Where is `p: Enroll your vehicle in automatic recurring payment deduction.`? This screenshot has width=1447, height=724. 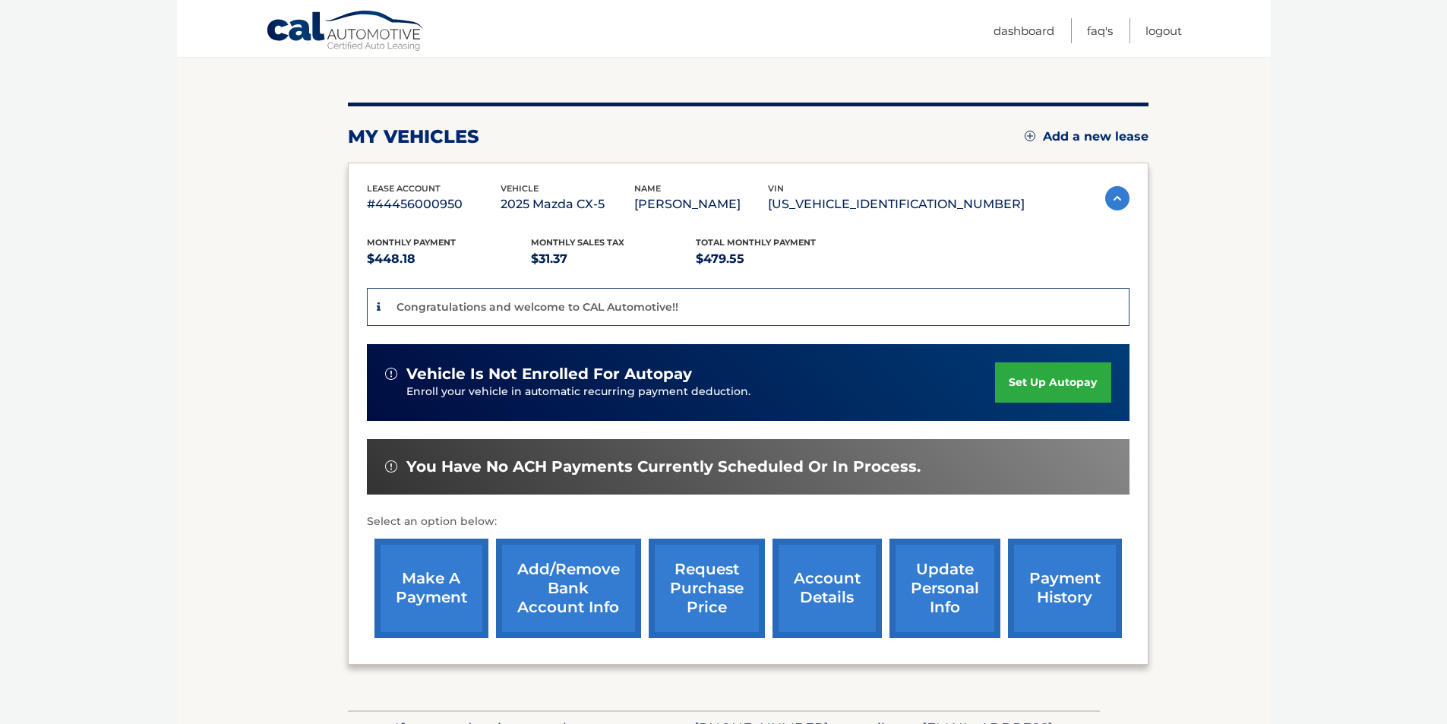 p: Enroll your vehicle in automatic recurring payment deduction. is located at coordinates (701, 392).